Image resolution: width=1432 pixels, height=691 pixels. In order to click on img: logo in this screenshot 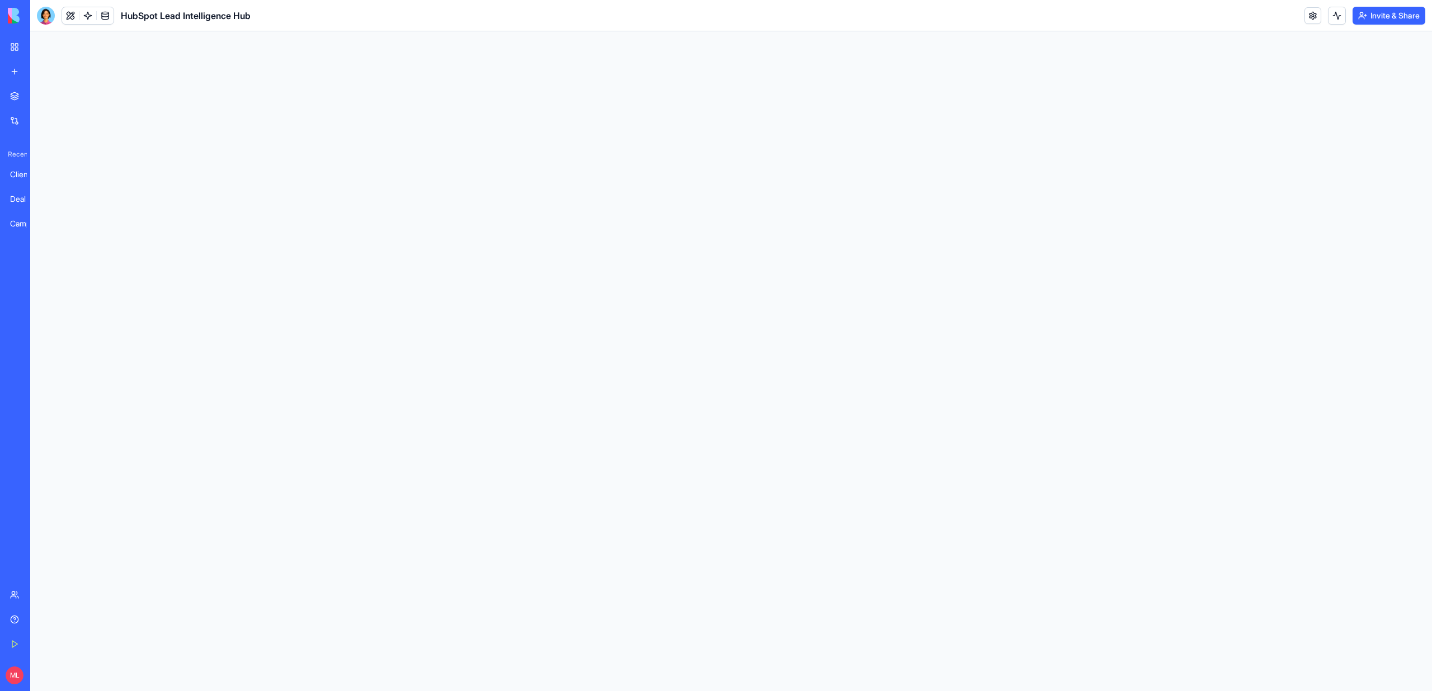, I will do `click(43, 16)`.